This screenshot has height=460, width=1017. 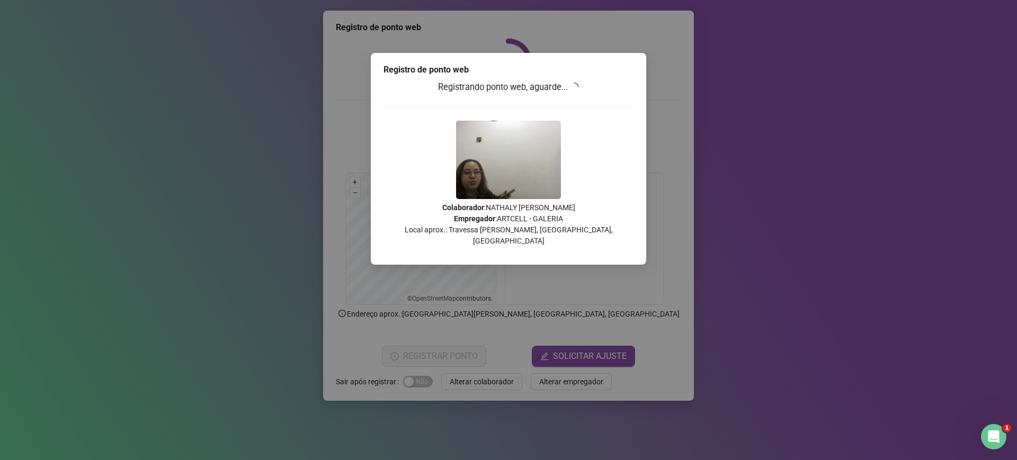 What do you see at coordinates (575, 87) in the screenshot?
I see `span: loading` at bounding box center [575, 87].